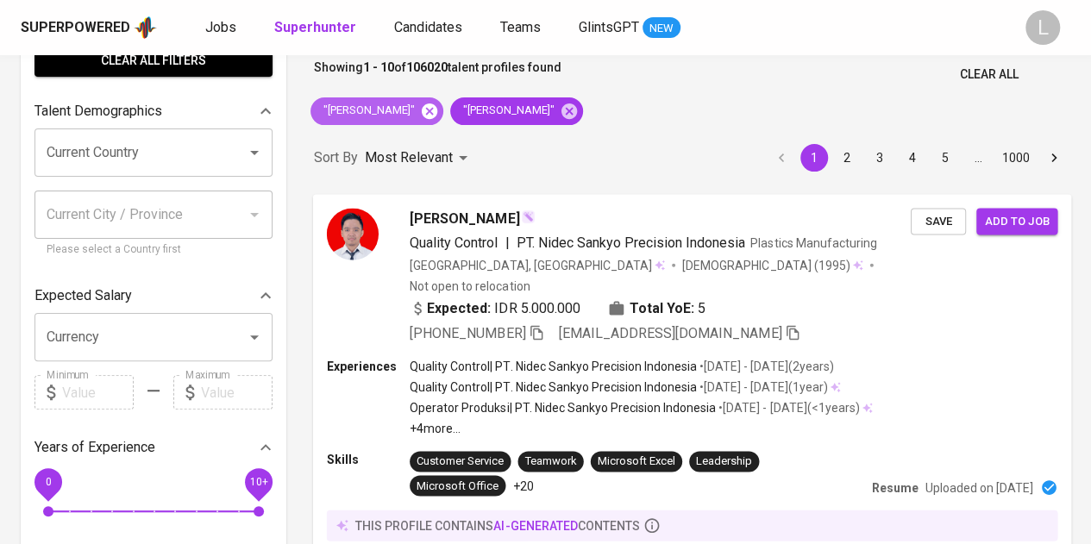  What do you see at coordinates (701, 308) in the screenshot?
I see `span: 5` at bounding box center [701, 308].